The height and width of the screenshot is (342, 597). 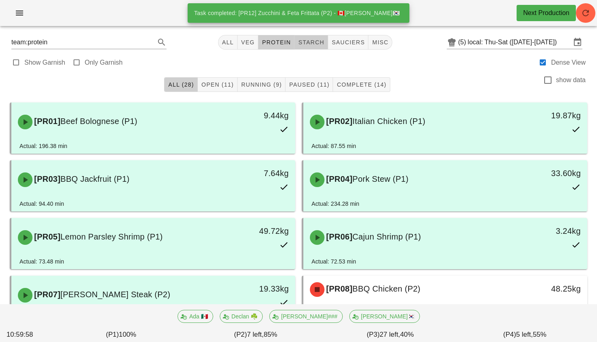 What do you see at coordinates (217, 85) in the screenshot?
I see `span: Open (11)` at bounding box center [217, 85].